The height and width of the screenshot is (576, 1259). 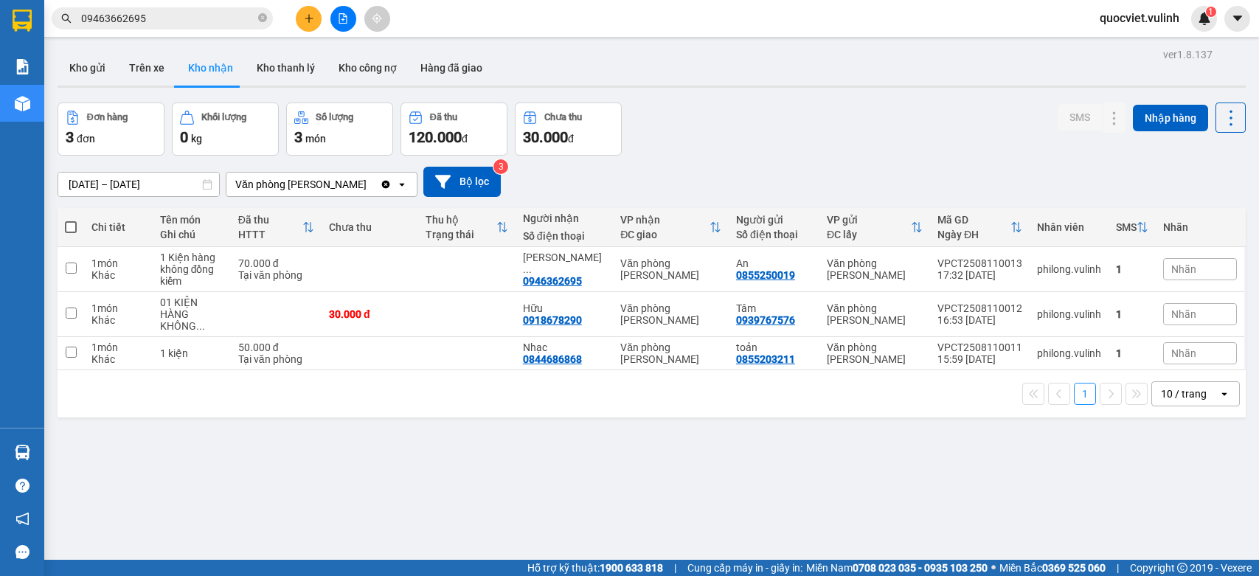 What do you see at coordinates (343, 18) in the screenshot?
I see `button: file-add` at bounding box center [343, 18].